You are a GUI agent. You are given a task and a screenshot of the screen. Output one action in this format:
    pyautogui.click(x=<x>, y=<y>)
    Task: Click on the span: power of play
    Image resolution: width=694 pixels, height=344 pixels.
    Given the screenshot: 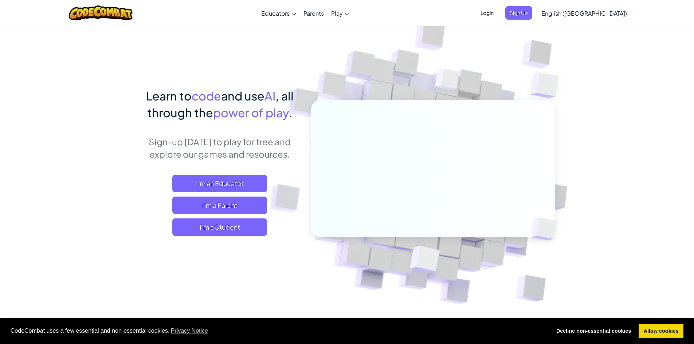 What is the action you would take?
    pyautogui.click(x=251, y=113)
    